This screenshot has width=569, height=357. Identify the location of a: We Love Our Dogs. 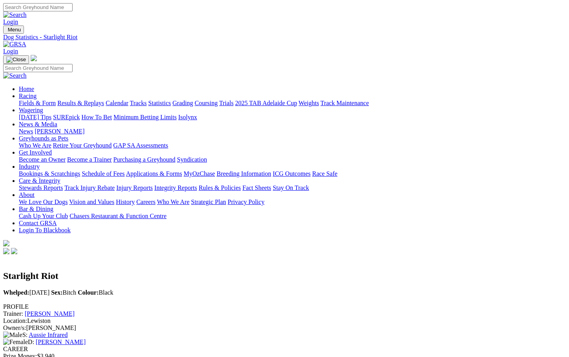
(43, 202).